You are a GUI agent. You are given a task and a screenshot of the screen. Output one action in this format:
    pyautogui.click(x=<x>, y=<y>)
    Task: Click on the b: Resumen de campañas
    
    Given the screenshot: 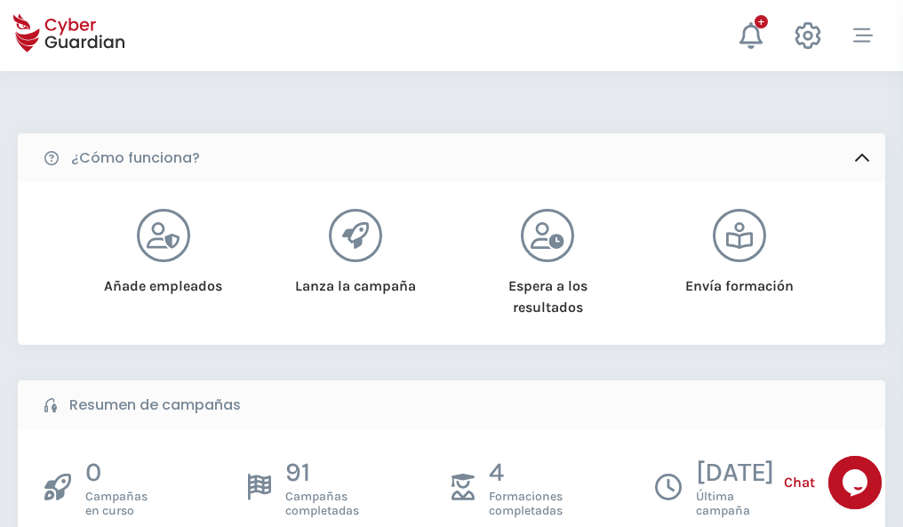 What is the action you would take?
    pyautogui.click(x=155, y=405)
    